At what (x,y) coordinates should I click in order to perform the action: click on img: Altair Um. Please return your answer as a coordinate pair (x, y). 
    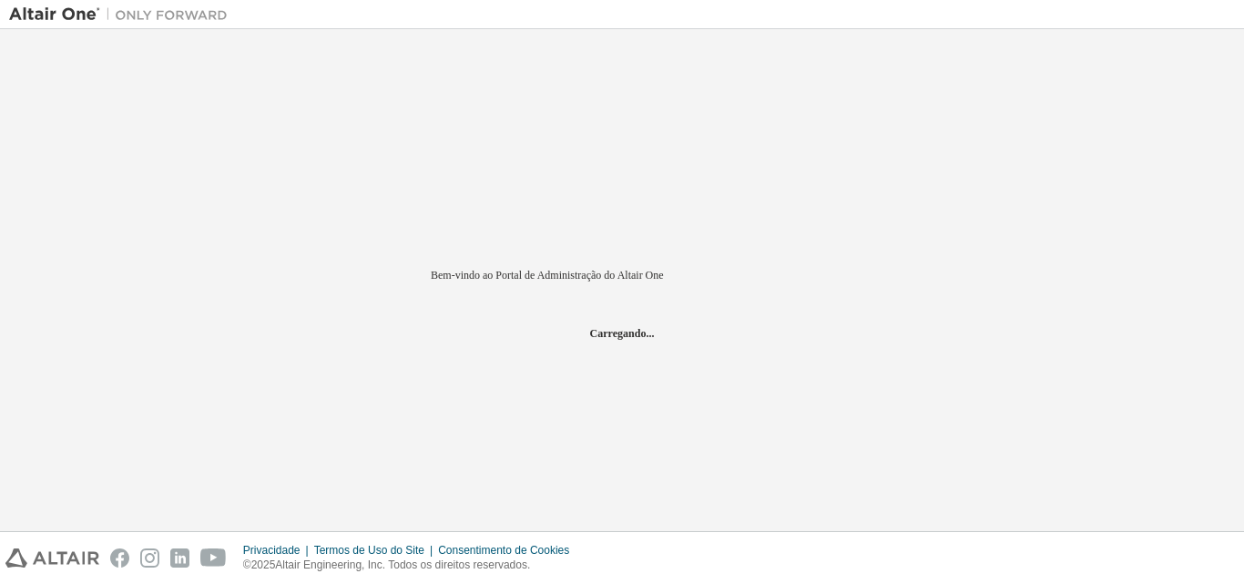
    Looking at the image, I should click on (123, 15).